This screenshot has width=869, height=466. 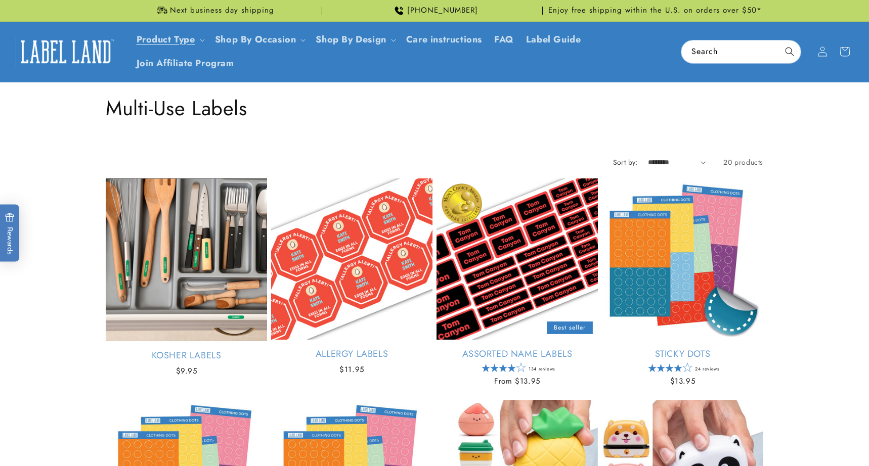 What do you see at coordinates (169, 39) in the screenshot?
I see `summary: Product Type` at bounding box center [169, 39].